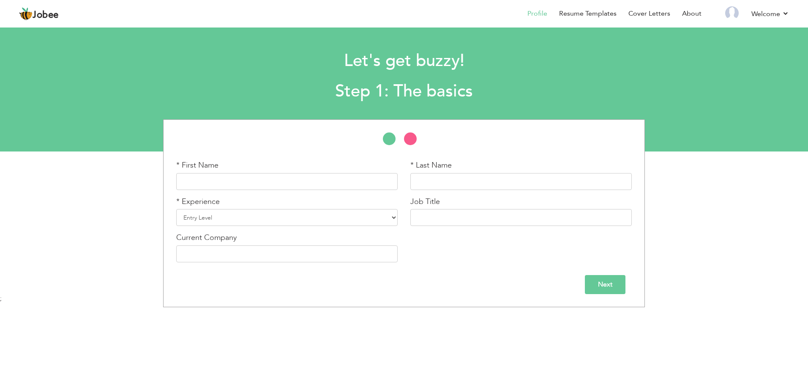 This screenshot has height=391, width=808. Describe the element at coordinates (431, 165) in the screenshot. I see `label: * Last Name` at that location.